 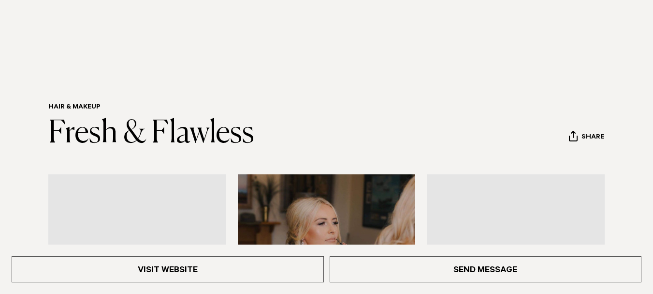 What do you see at coordinates (74, 107) in the screenshot?
I see `a: Hair & Makeup` at bounding box center [74, 107].